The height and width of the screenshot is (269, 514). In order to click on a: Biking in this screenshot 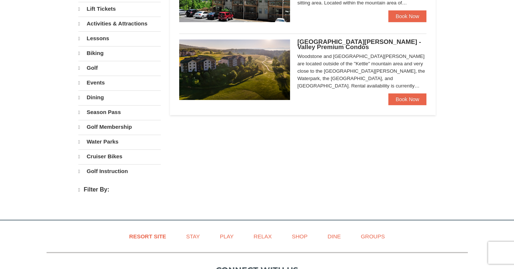, I will do `click(119, 53)`.